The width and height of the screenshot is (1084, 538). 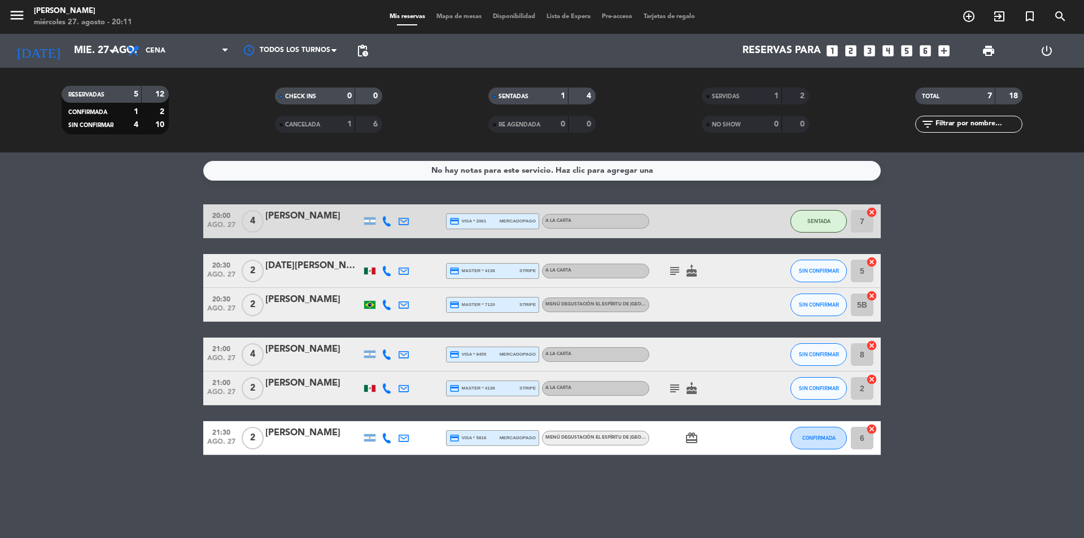 What do you see at coordinates (925, 51) in the screenshot?
I see `i: looks_6` at bounding box center [925, 51].